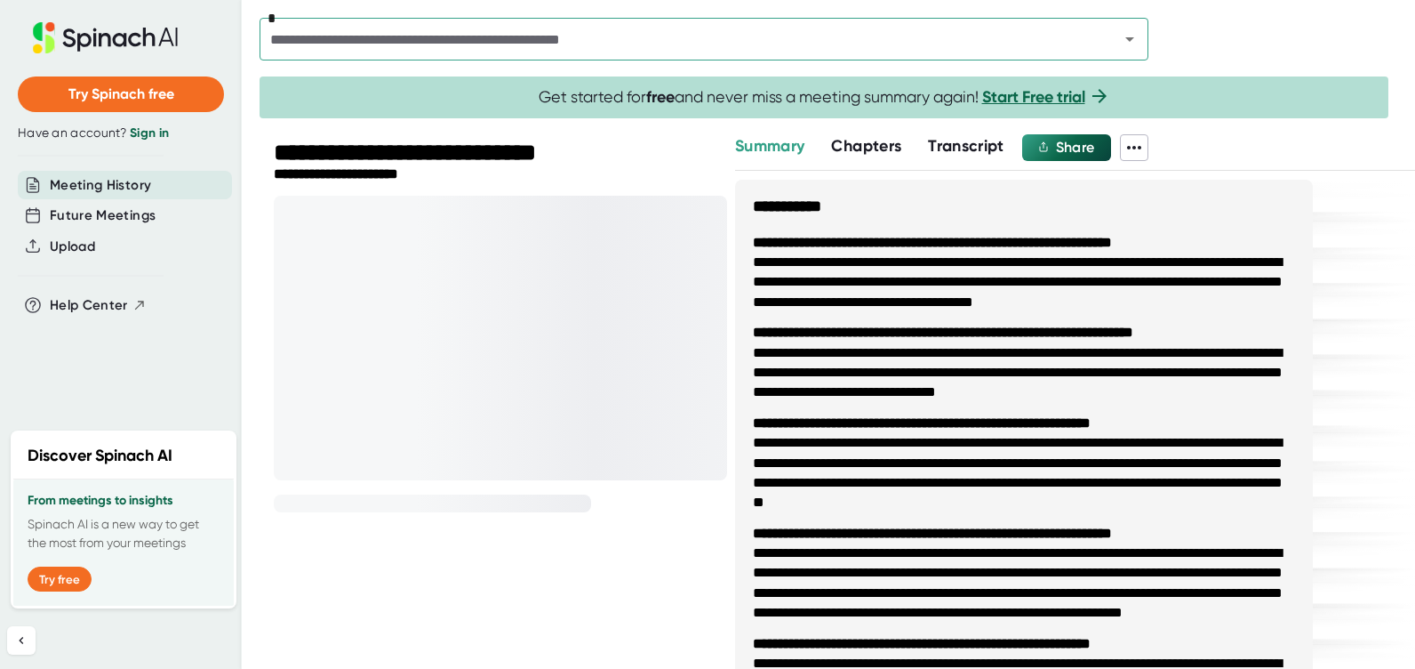 The image size is (1415, 669). Describe the element at coordinates (824, 97) in the screenshot. I see `span: Get started for and never miss a meeting summary again!` at that location.